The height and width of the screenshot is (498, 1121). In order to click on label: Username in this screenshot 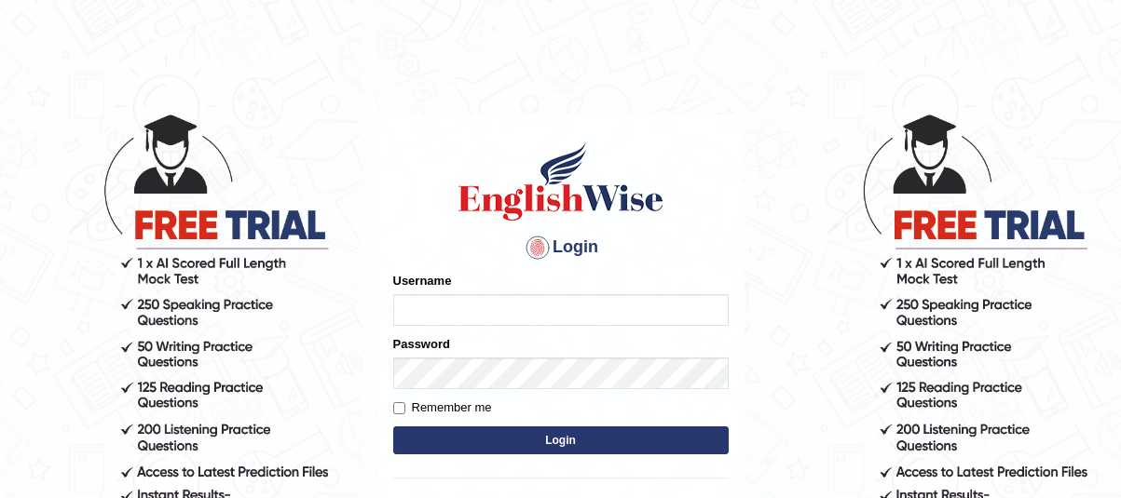, I will do `click(422, 280)`.